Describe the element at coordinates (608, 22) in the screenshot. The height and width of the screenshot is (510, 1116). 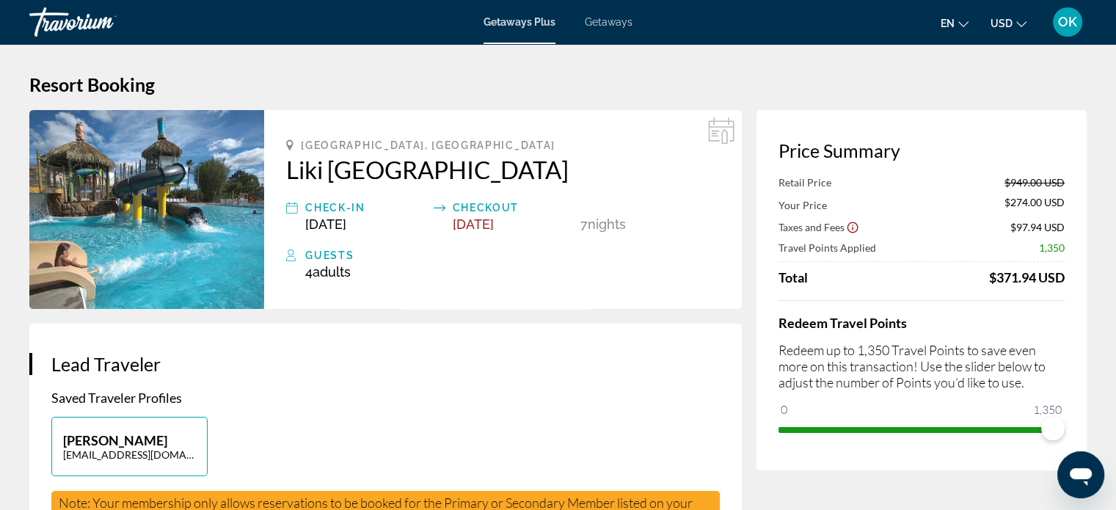
I see `span: Getaways` at that location.